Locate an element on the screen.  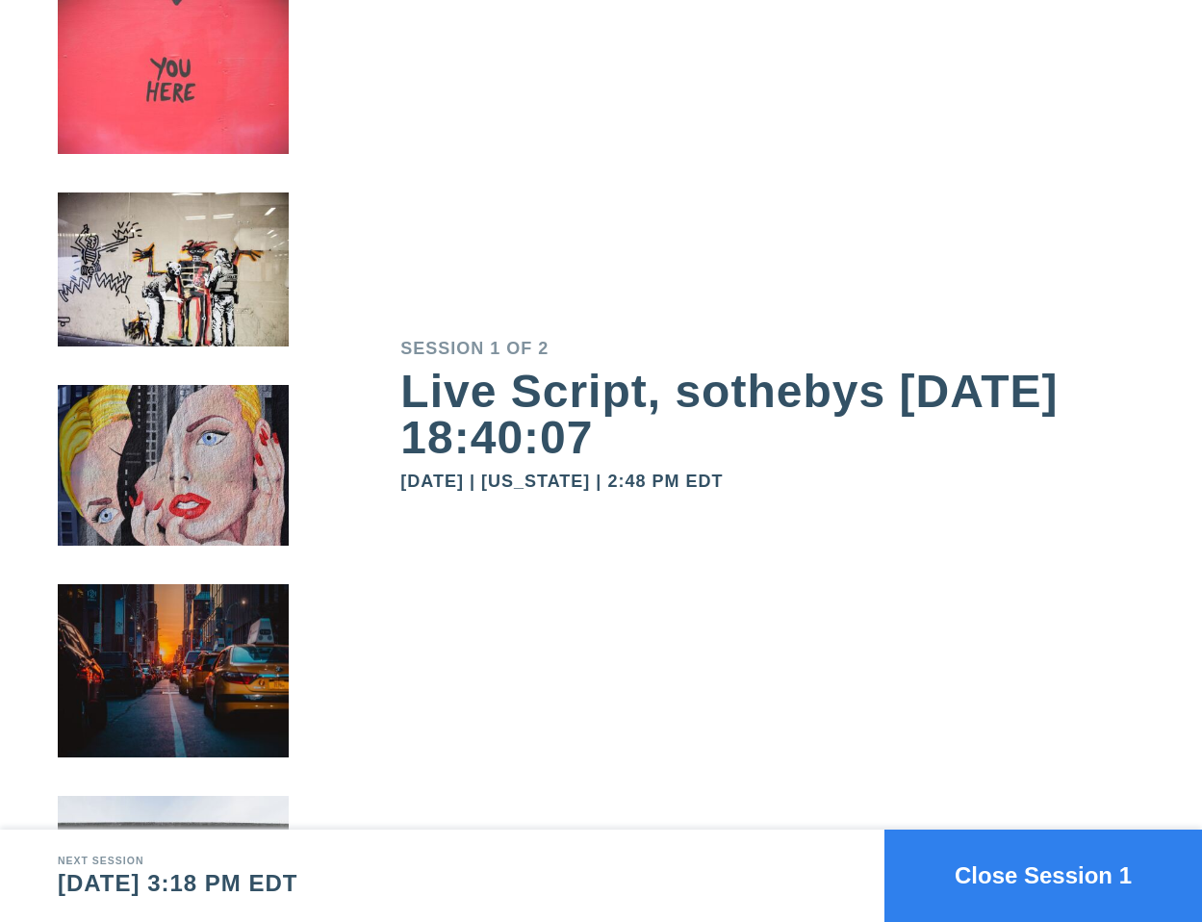
div: Next session is located at coordinates (177, 861).